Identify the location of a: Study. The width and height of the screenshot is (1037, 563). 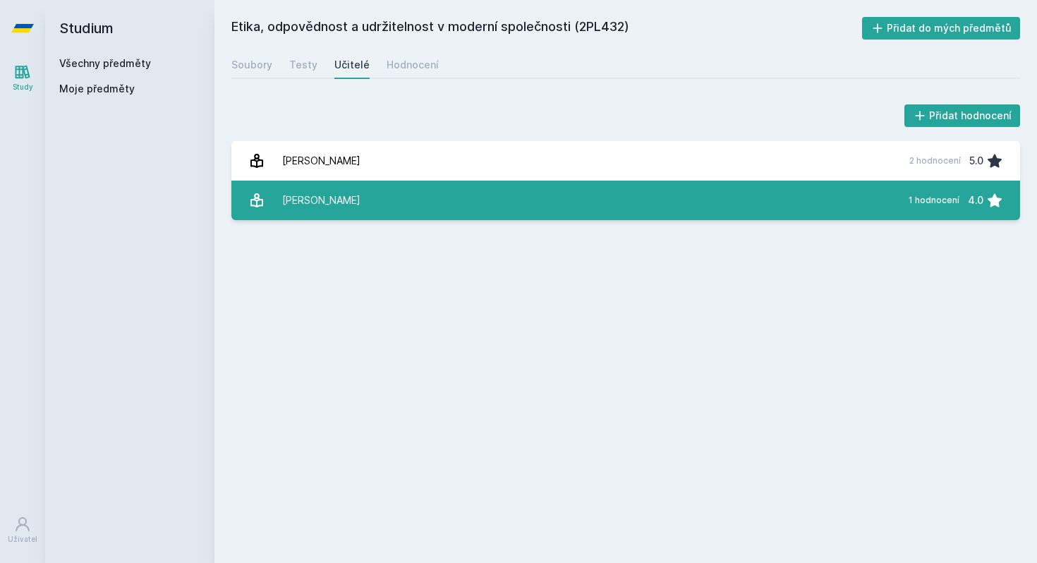
(23, 78).